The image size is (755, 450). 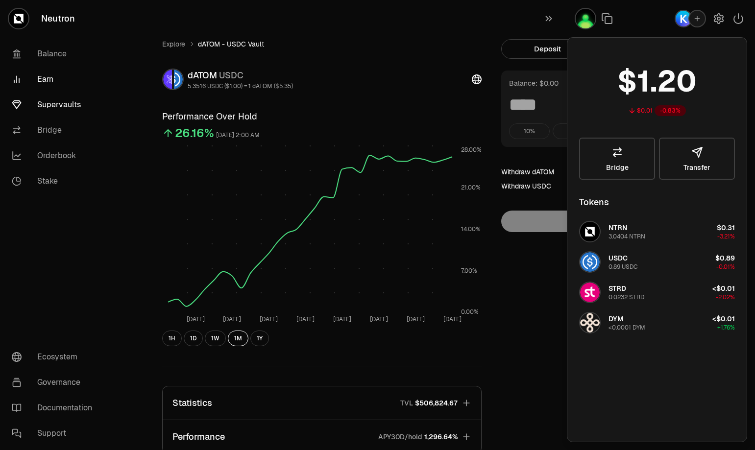 What do you see at coordinates (626, 328) in the screenshot?
I see `div: <0.0001 DYM` at bounding box center [626, 328].